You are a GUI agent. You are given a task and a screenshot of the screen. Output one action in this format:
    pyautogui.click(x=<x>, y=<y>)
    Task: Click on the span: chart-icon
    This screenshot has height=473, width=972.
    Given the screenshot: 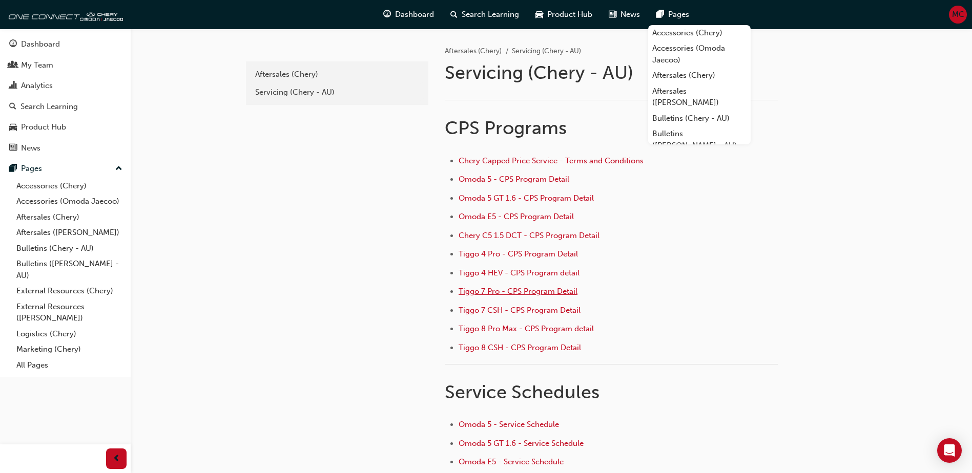 What is the action you would take?
    pyautogui.click(x=13, y=86)
    